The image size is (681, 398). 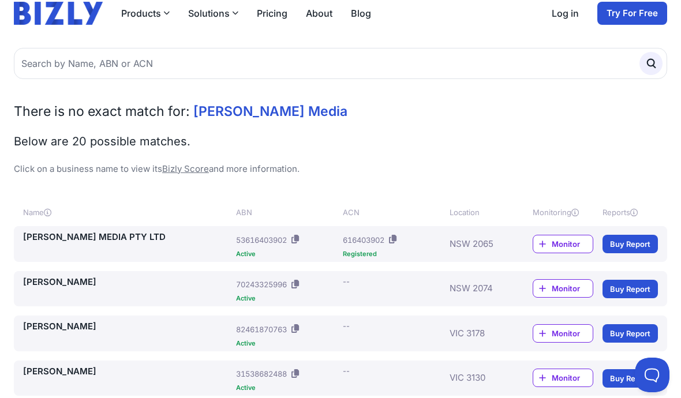 What do you see at coordinates (102, 111) in the screenshot?
I see `span: There is no exact match for:` at bounding box center [102, 111].